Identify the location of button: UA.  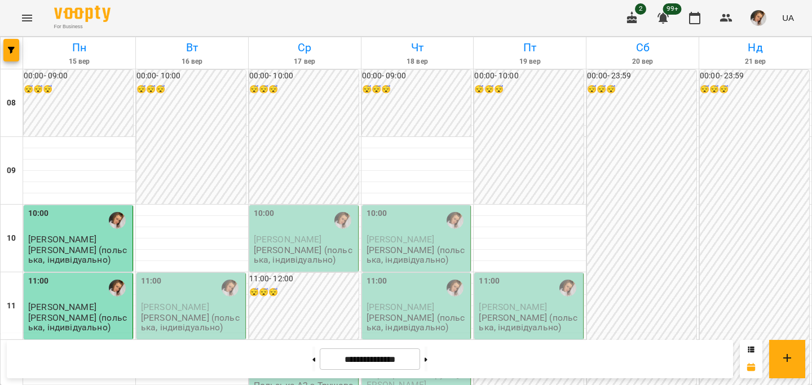
(787, 17).